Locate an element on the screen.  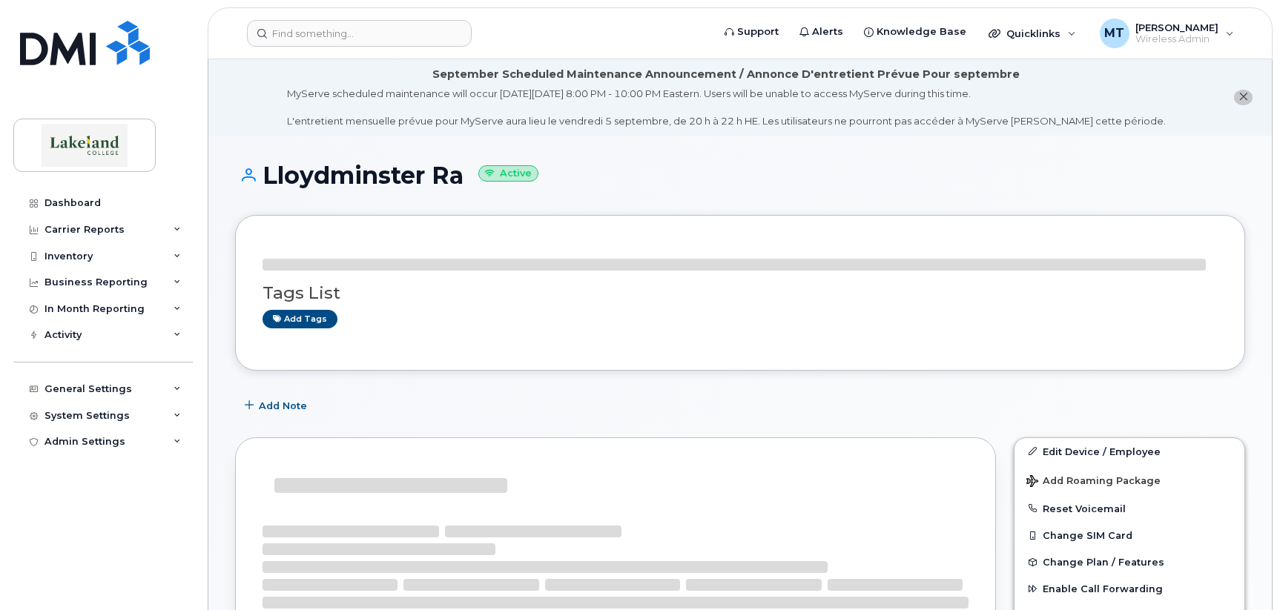
h1: Lloydminster Ra is located at coordinates (740, 175).